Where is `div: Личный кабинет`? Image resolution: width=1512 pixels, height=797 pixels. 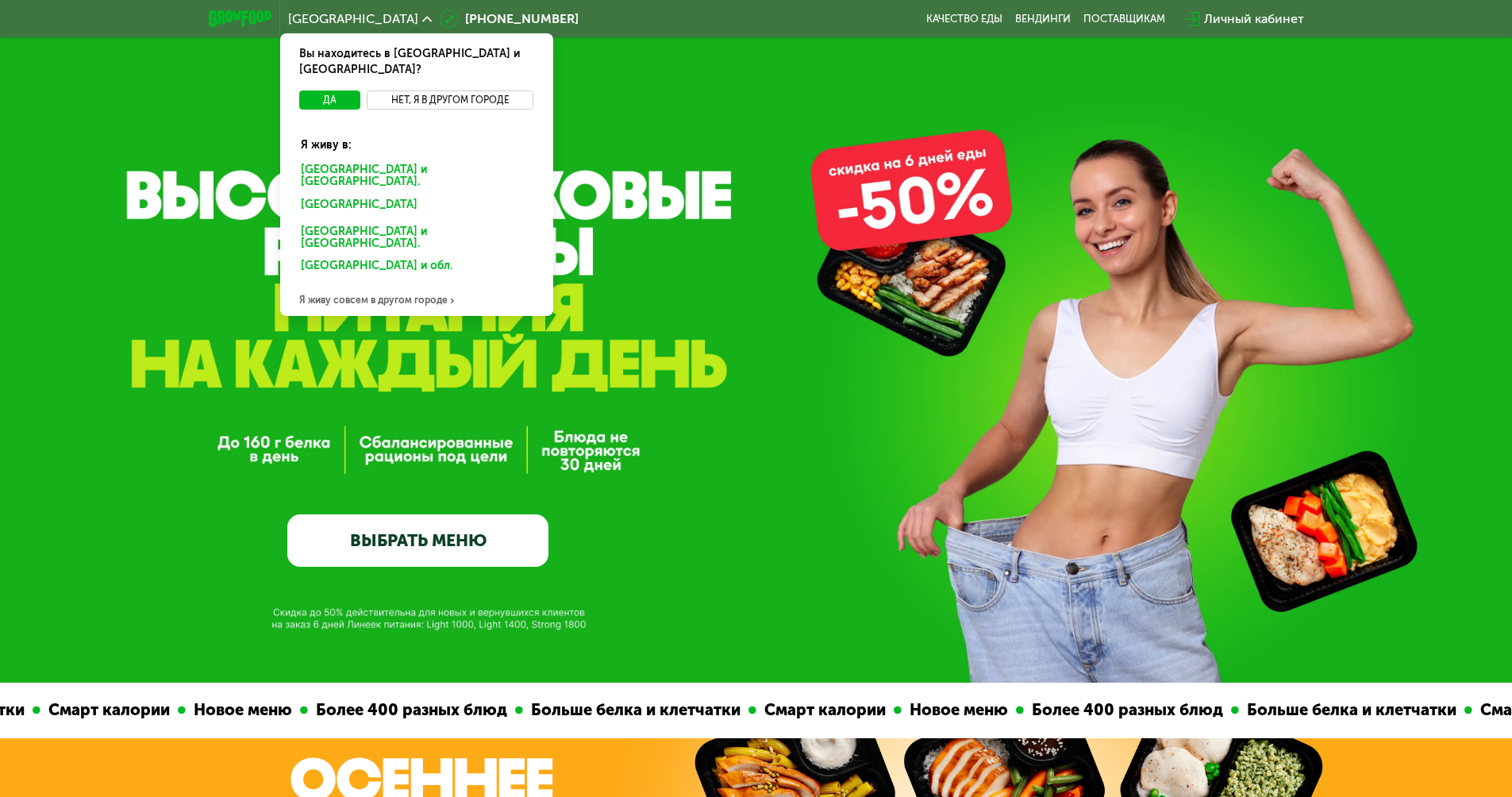
div: Личный кабинет is located at coordinates (1254, 19).